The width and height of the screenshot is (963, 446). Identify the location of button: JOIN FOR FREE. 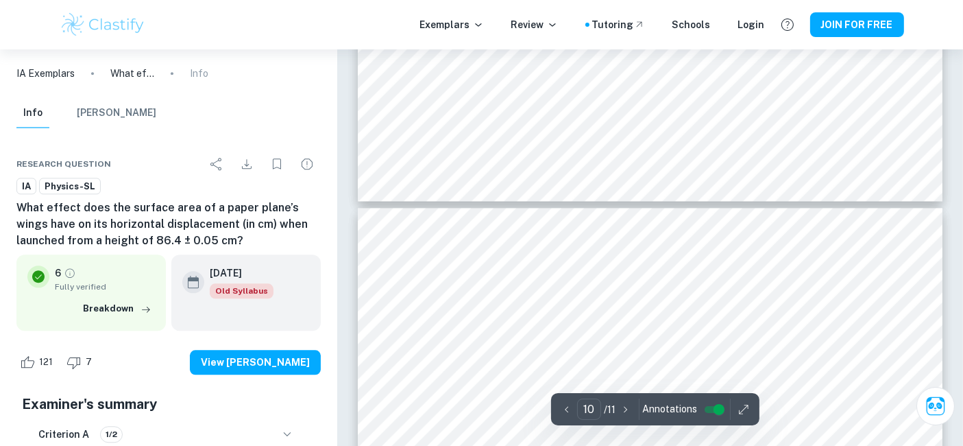
(857, 25).